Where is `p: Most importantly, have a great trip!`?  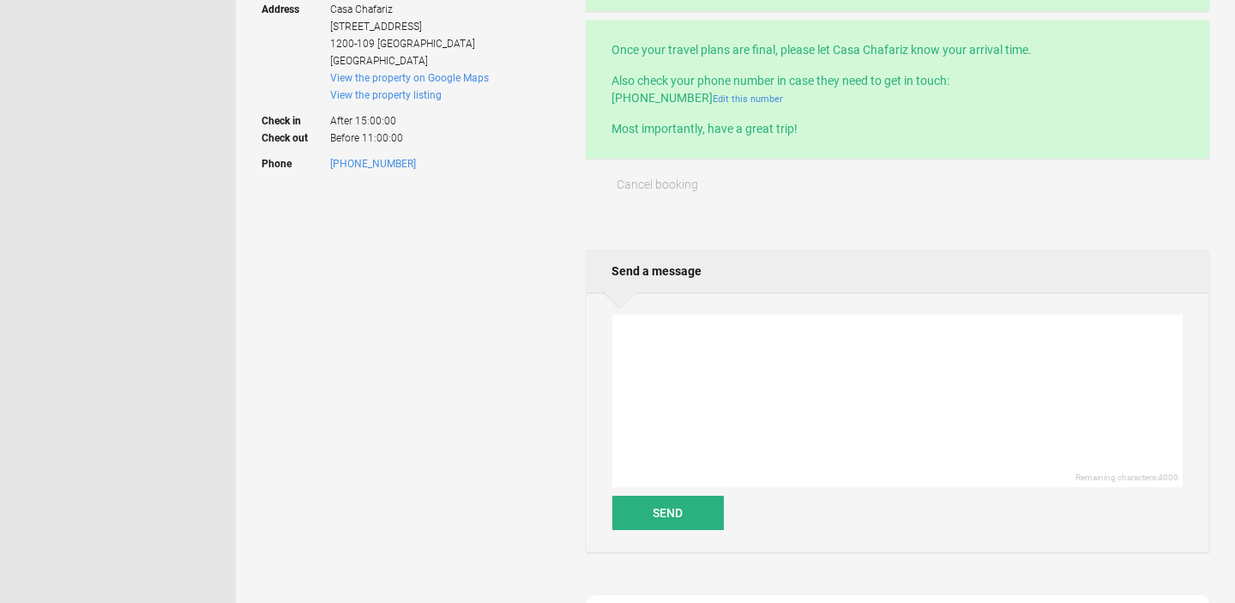 p: Most importantly, have a great trip! is located at coordinates (897, 129).